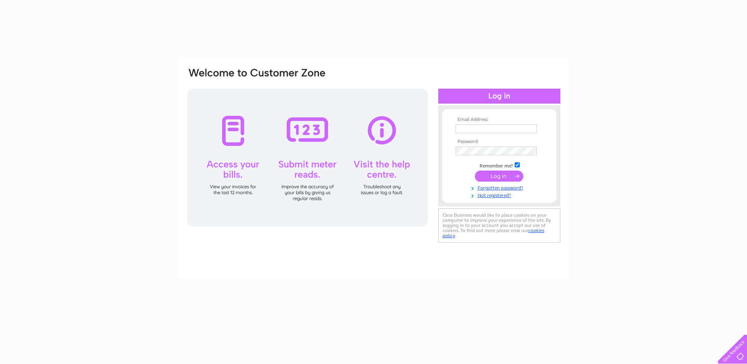 Image resolution: width=747 pixels, height=364 pixels. I want to click on a: cookies policy, so click(494, 233).